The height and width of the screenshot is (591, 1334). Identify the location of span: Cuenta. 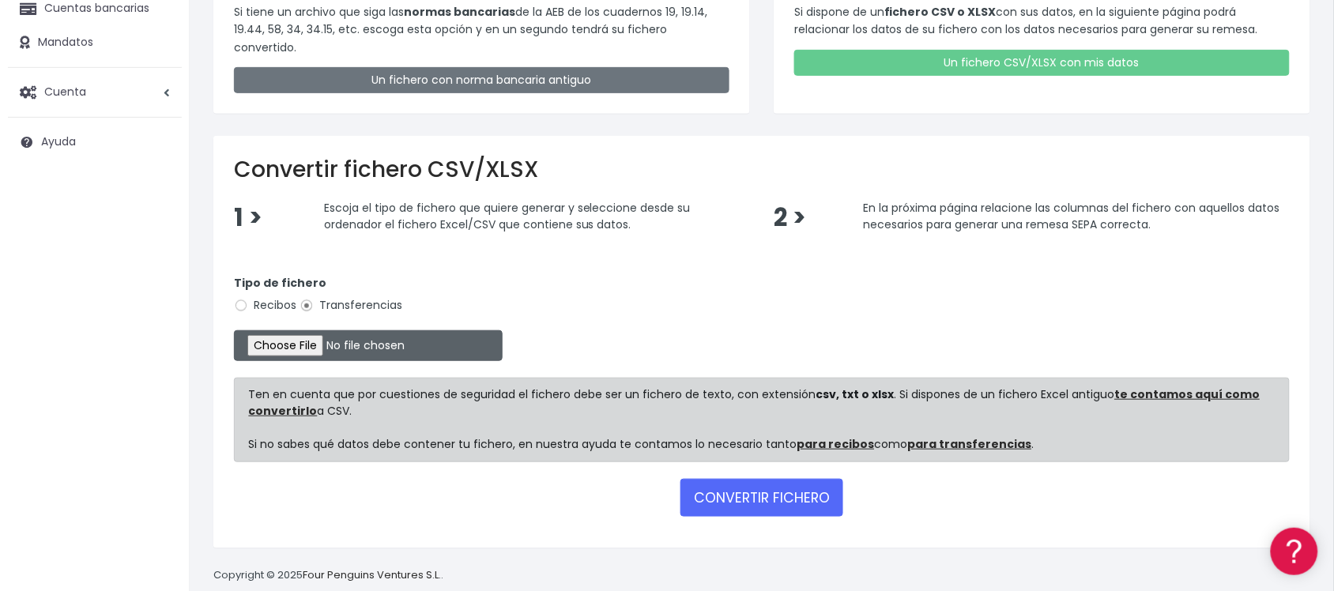
(65, 92).